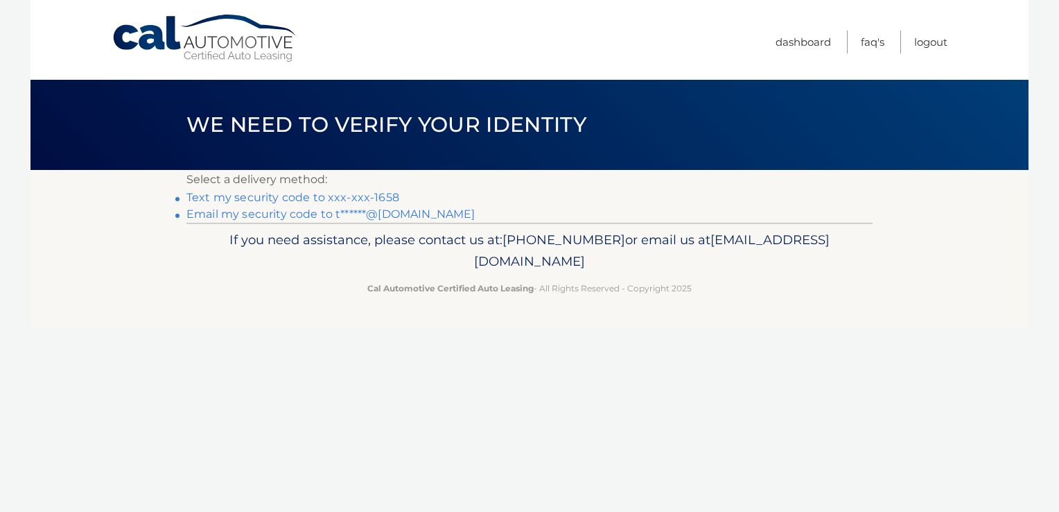  Describe the element at coordinates (205, 38) in the screenshot. I see `a: Cal Automotive` at that location.